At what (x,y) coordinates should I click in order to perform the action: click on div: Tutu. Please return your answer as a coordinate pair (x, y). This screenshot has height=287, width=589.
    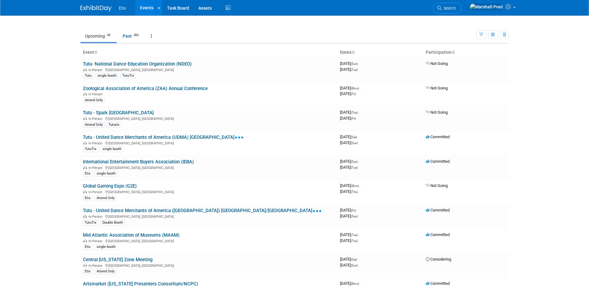
    Looking at the image, I should click on (88, 76).